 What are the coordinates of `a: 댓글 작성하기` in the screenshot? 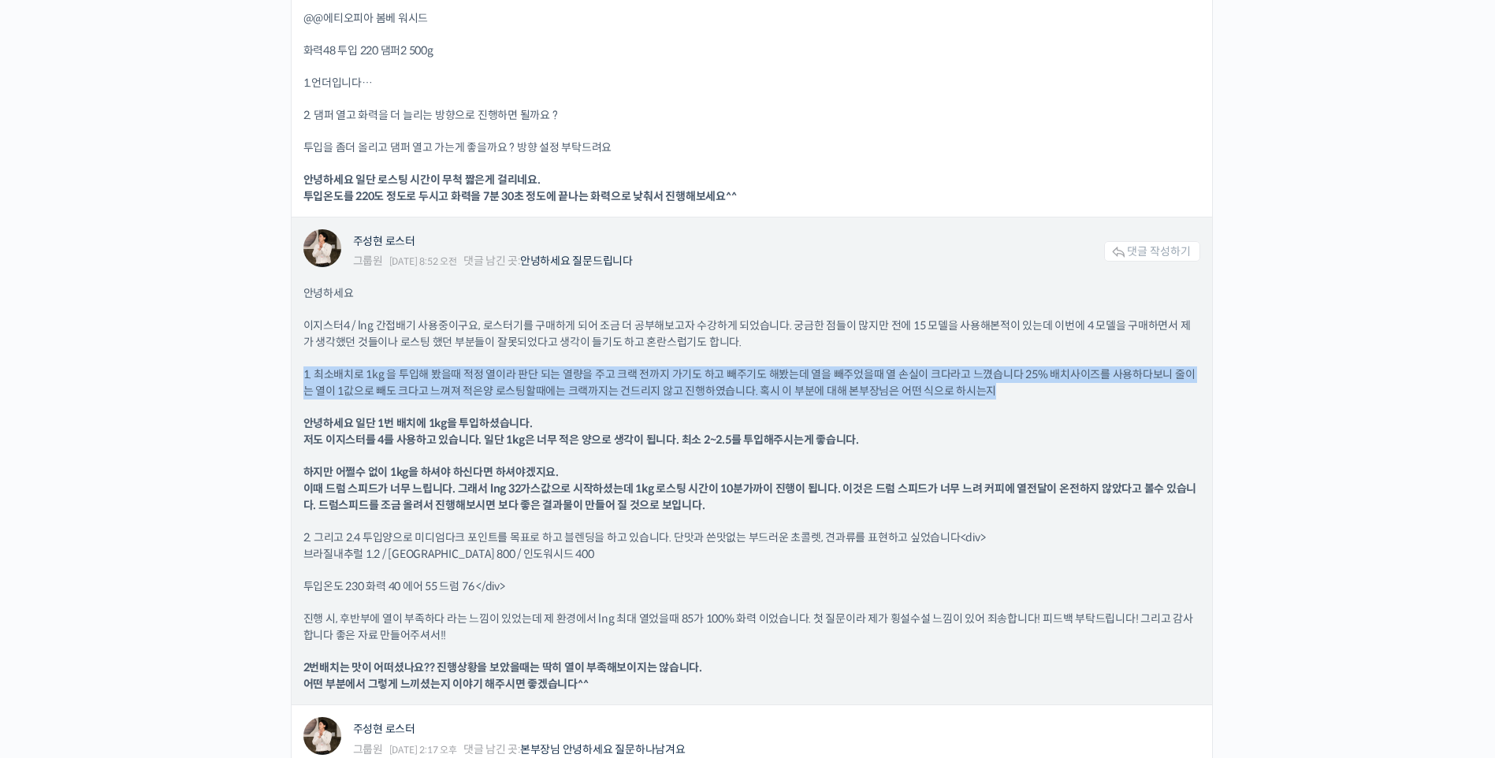 It's located at (1152, 251).